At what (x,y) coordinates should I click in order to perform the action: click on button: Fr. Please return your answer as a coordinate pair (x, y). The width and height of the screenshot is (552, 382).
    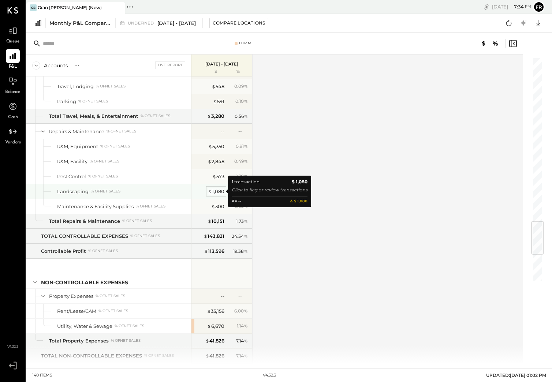
    Looking at the image, I should click on (539, 7).